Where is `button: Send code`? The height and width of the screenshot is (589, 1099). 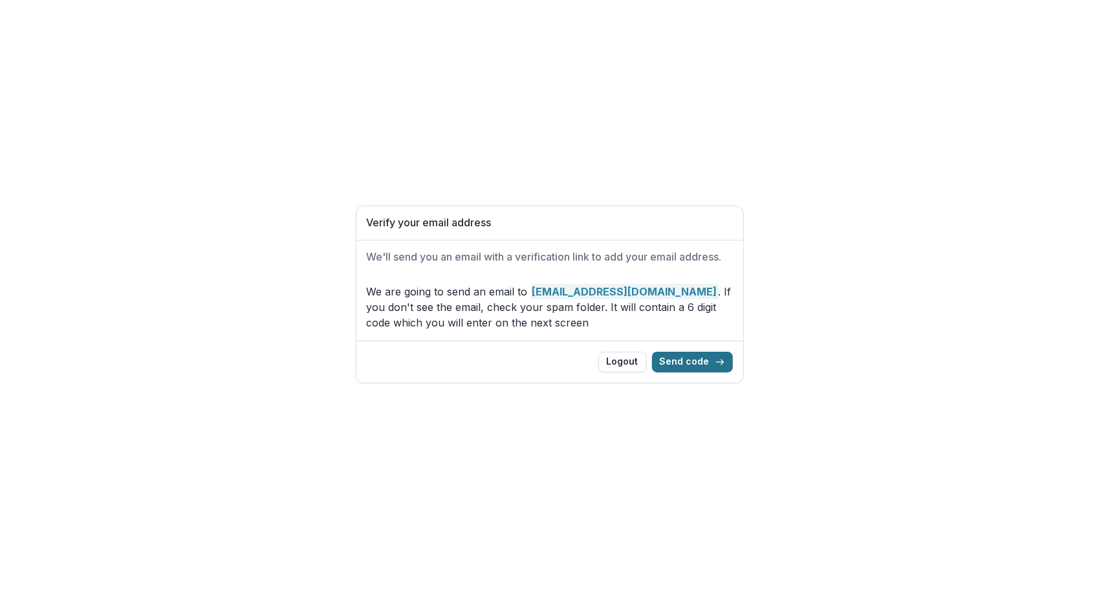 button: Send code is located at coordinates (692, 362).